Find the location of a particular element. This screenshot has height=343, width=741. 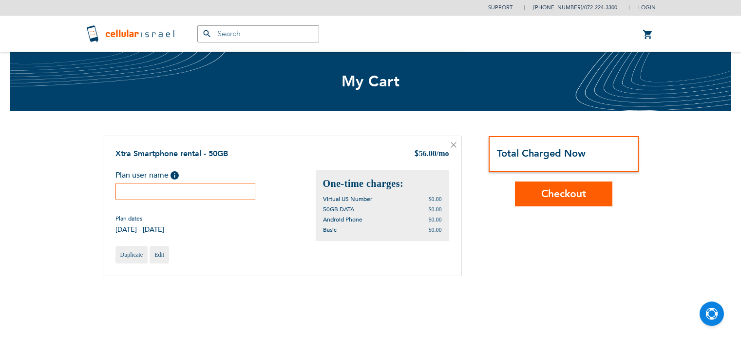

span: Login is located at coordinates (647, 7).